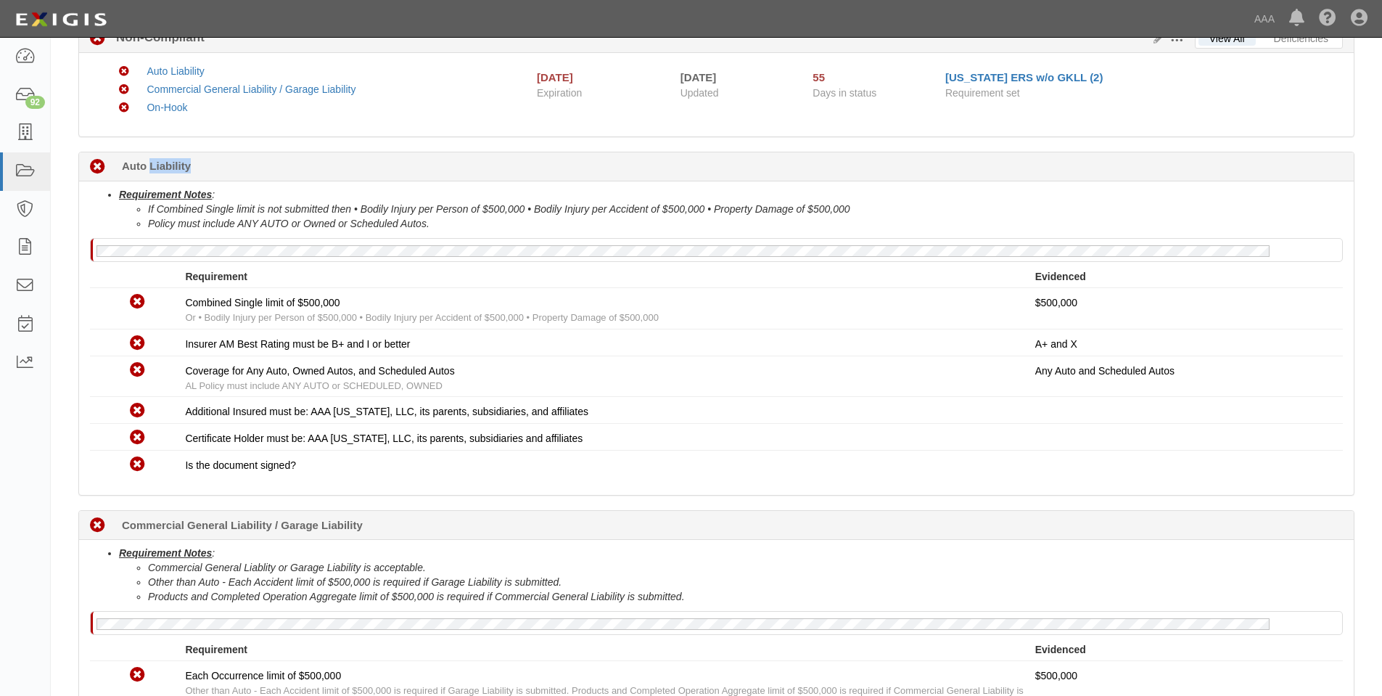 This screenshot has height=696, width=1382. I want to click on span: Days in status, so click(845, 93).